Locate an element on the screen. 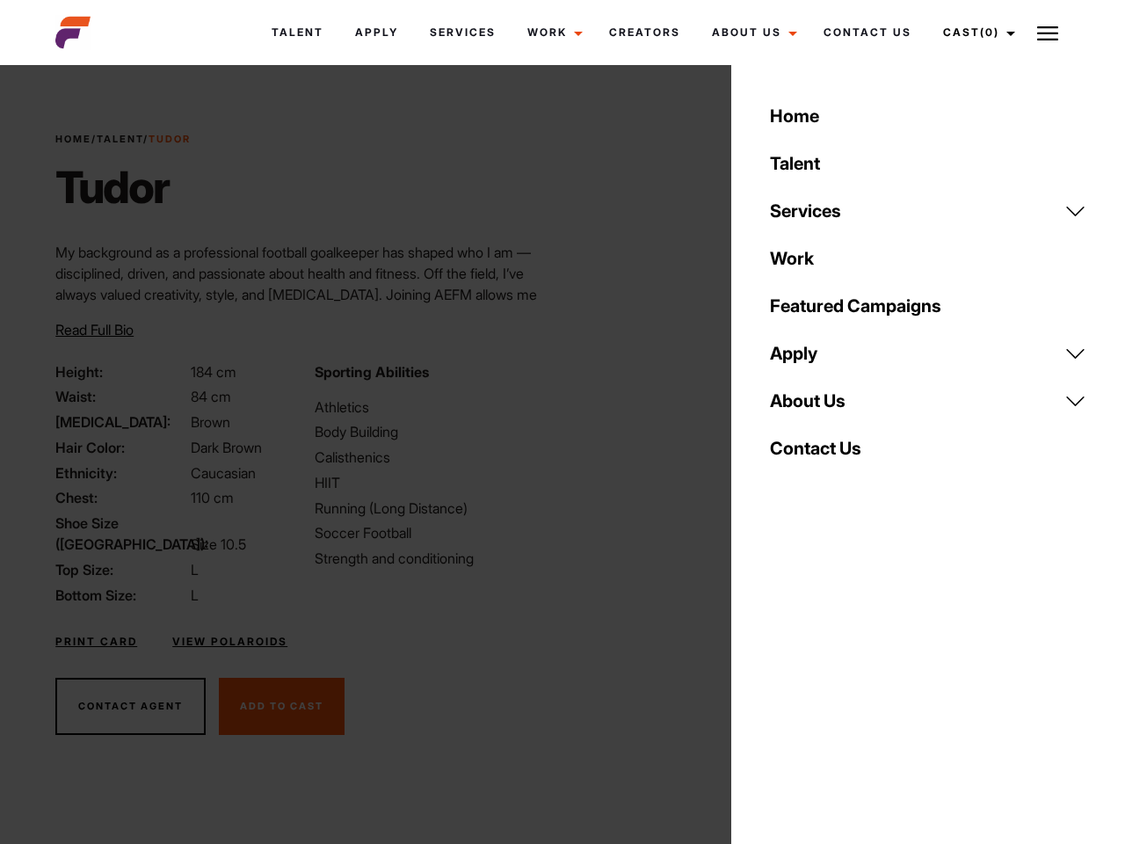 The image size is (1125, 844). a: Creators is located at coordinates (644, 33).